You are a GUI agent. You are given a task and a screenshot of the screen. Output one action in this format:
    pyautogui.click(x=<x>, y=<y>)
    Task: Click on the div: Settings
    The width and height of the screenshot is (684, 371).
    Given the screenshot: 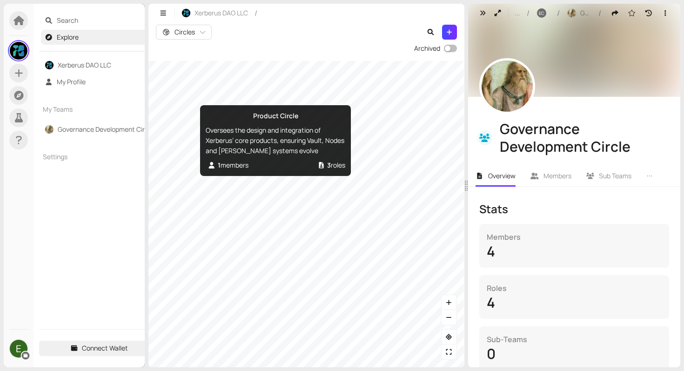 What is the action you would take?
    pyautogui.click(x=99, y=157)
    